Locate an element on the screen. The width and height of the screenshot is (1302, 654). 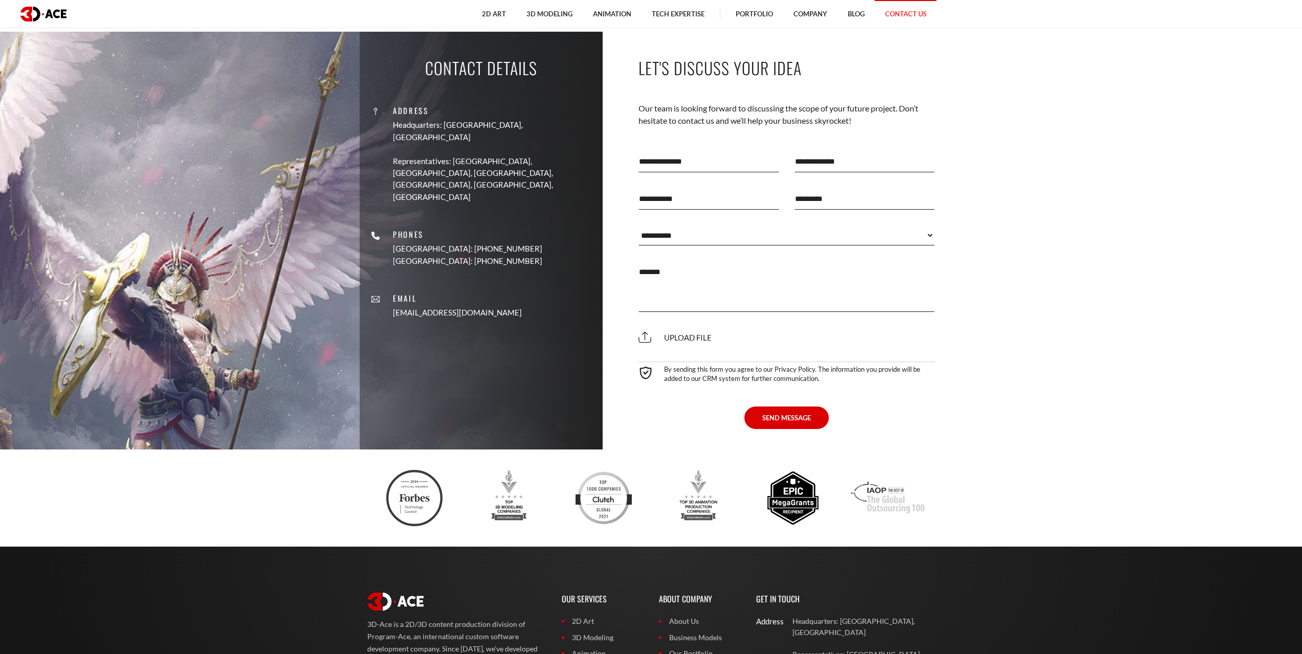
p: Our team is looking forward to discussing the scope of your future project. Don’t hesitate to con... is located at coordinates (787, 115).